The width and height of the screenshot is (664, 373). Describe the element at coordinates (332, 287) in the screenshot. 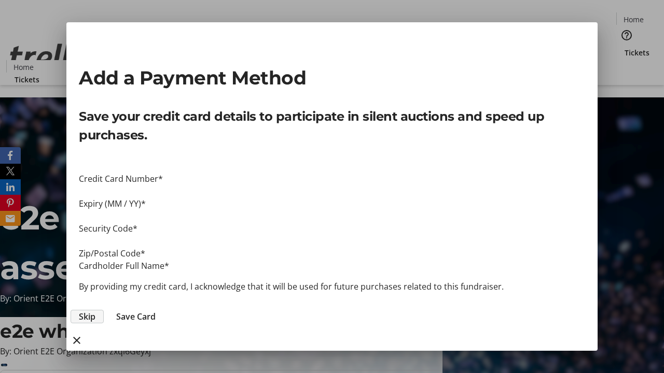

I see `p: By providing my credit card, I acknowledge that it will be used for future purchases related to t...` at that location.